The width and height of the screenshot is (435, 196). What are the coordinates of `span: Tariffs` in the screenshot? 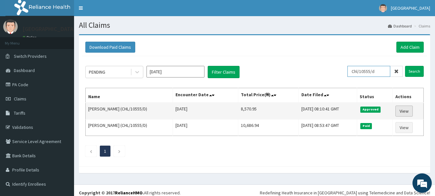 It's located at (20, 113).